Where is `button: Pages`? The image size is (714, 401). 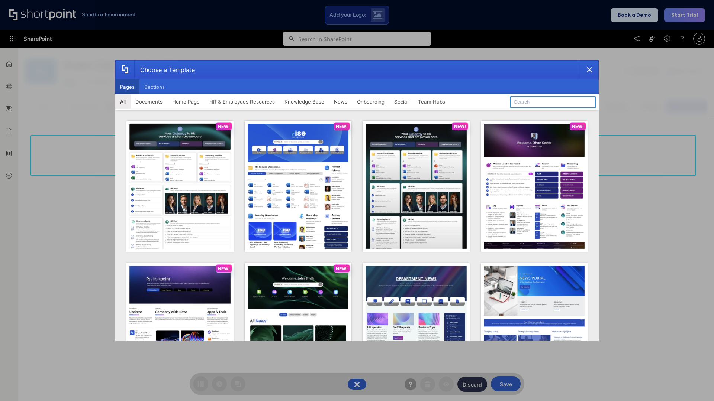
button: Pages is located at coordinates (127, 87).